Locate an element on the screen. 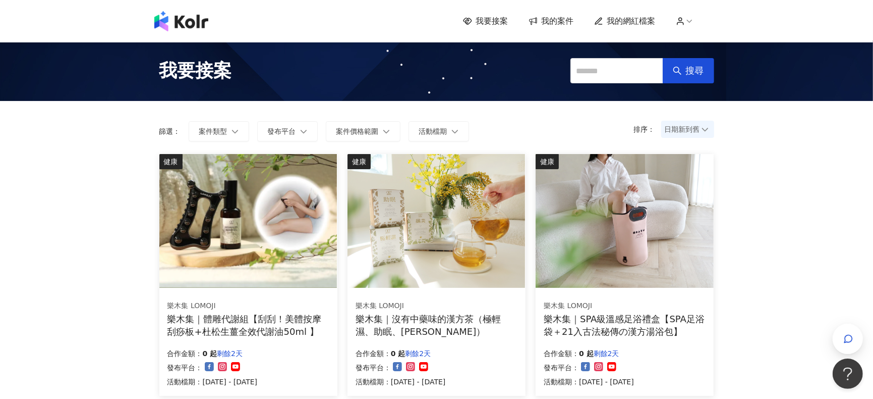 This screenshot has height=399, width=873. img: 體雕代謝組【刮刮！美體按摩刮痧板+杜松生薑全效代謝油50ml 】 is located at coordinates (248, 220).